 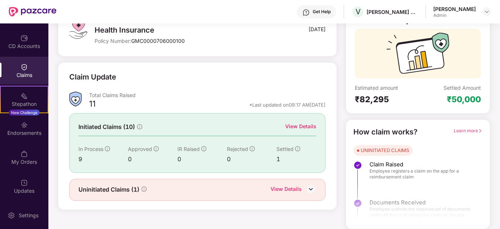 What do you see at coordinates (91, 149) in the screenshot?
I see `span: In Process` at bounding box center [91, 149].